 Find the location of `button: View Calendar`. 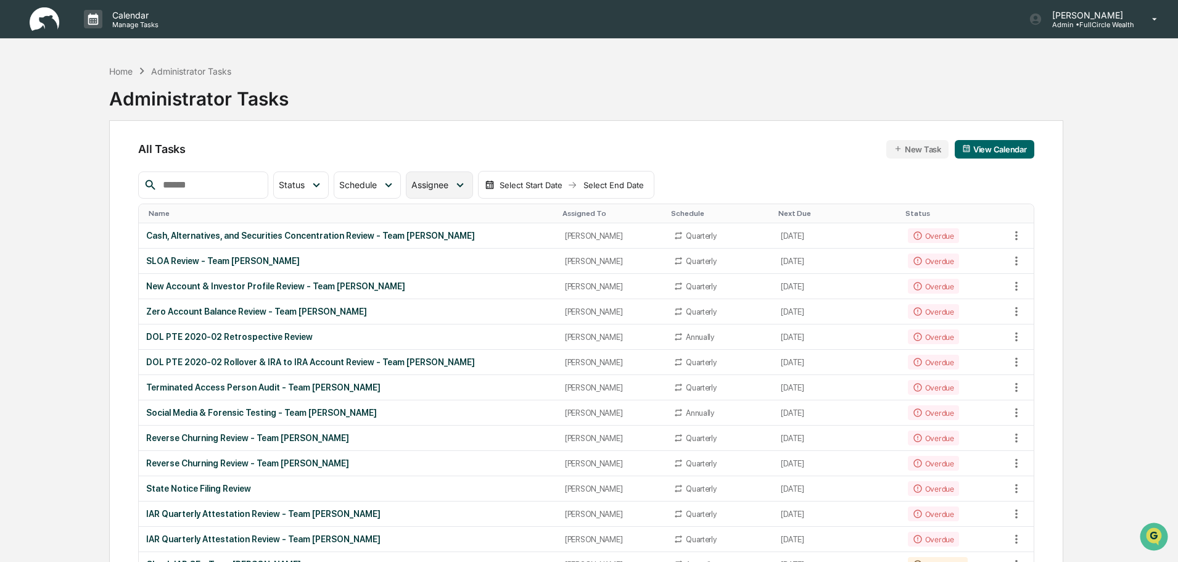

button: View Calendar is located at coordinates (994, 149).